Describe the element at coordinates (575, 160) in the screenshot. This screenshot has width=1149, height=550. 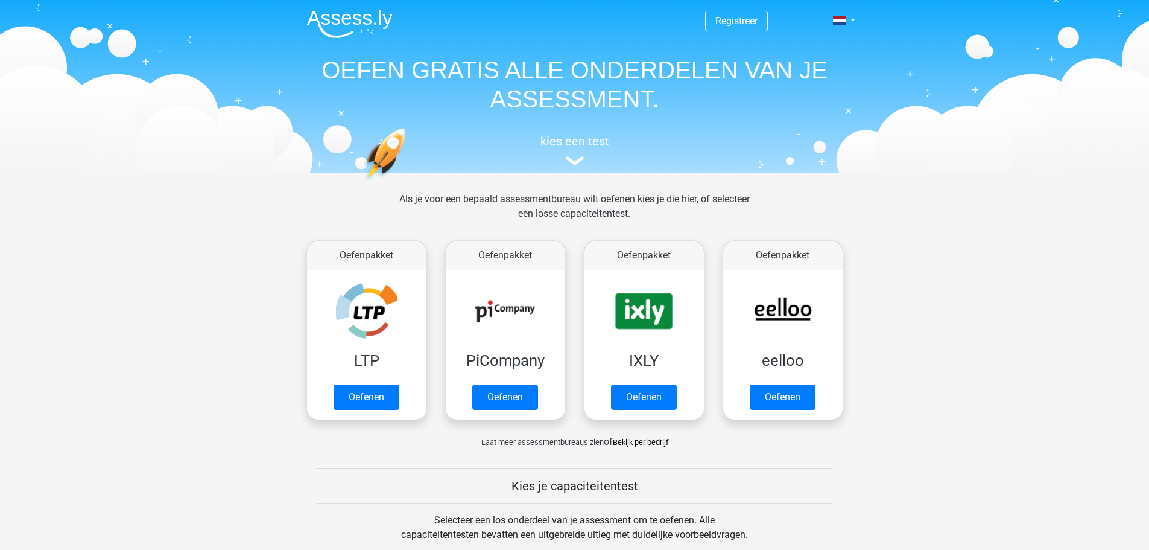
I see `img: assessment` at that location.